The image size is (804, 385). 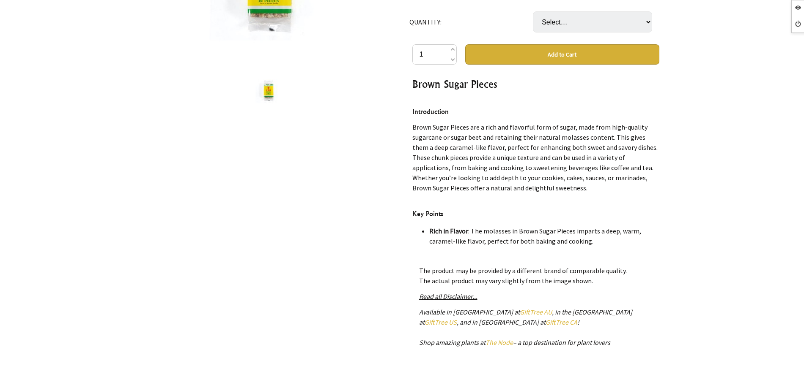 What do you see at coordinates (448, 297) in the screenshot?
I see `a: Read all Disclaimer...` at bounding box center [448, 297].